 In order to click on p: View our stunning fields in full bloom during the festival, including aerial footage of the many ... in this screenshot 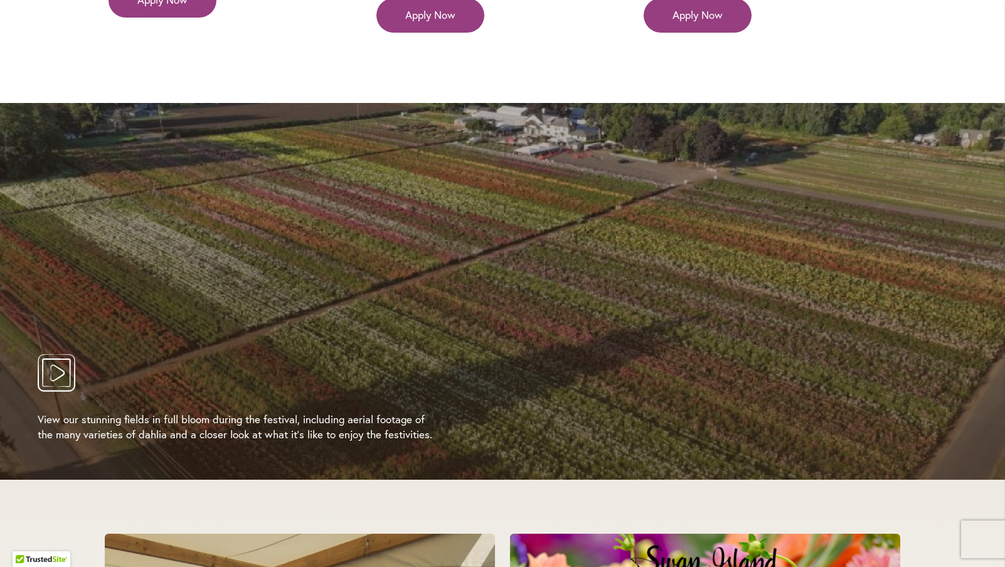, I will do `click(238, 427)`.